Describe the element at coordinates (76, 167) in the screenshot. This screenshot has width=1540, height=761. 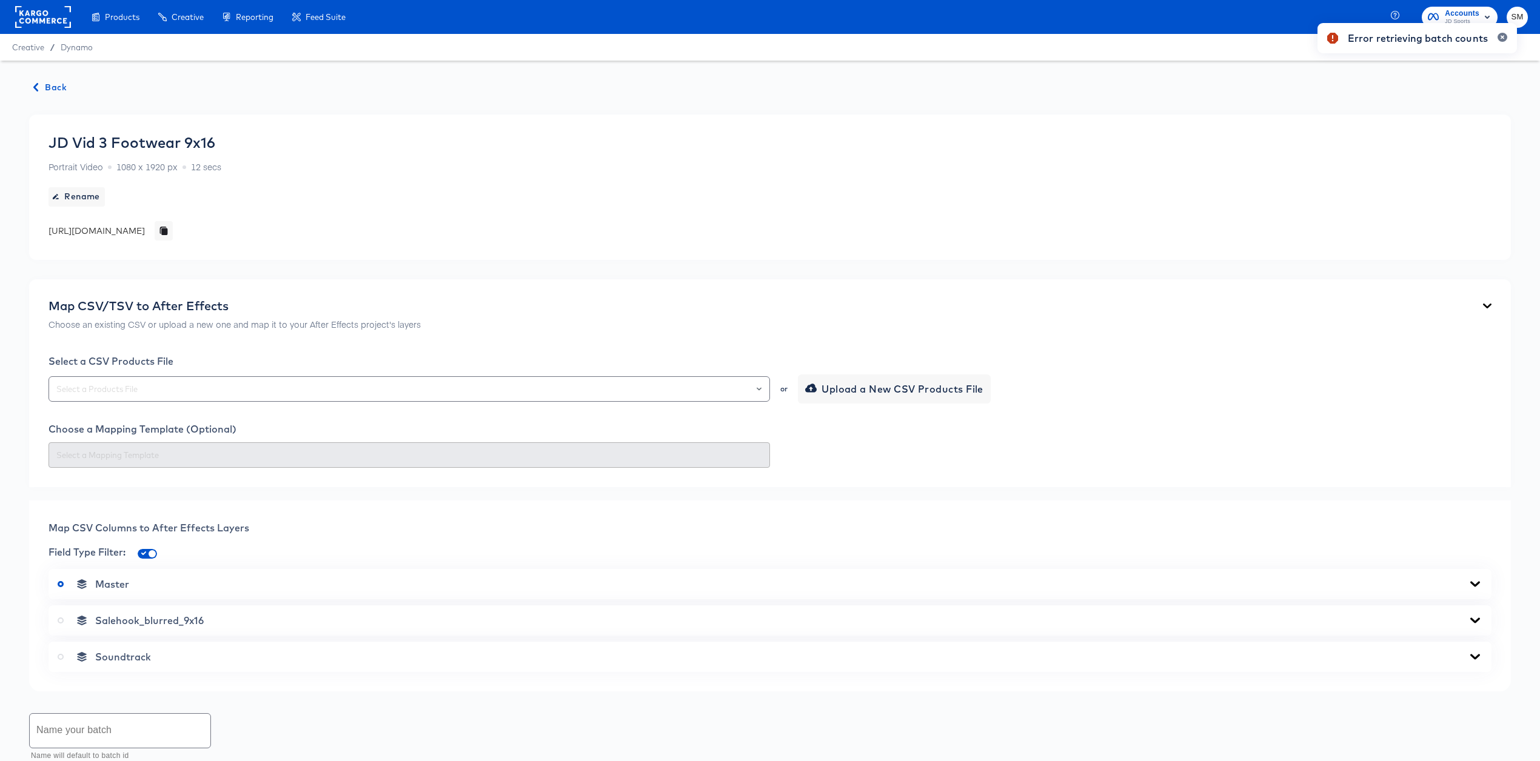
I see `span: Portrait Video` at that location.